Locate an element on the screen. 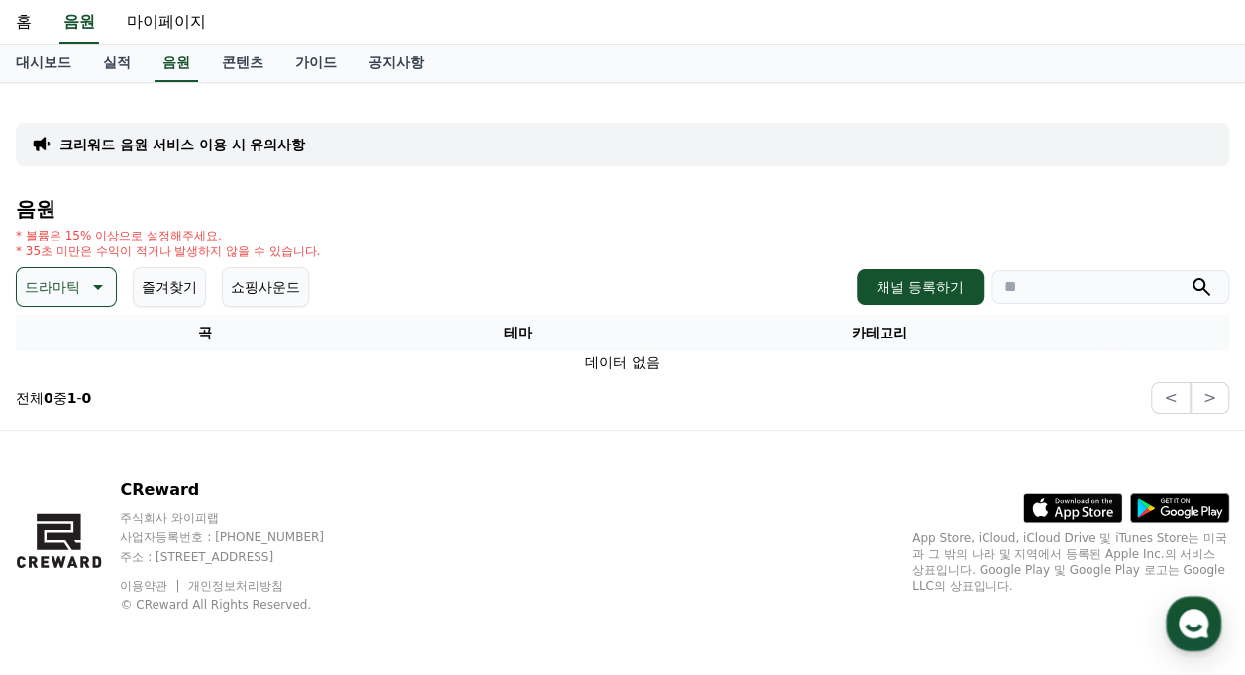 This screenshot has width=1245, height=675. p: 드라마틱 is located at coordinates (52, 287).